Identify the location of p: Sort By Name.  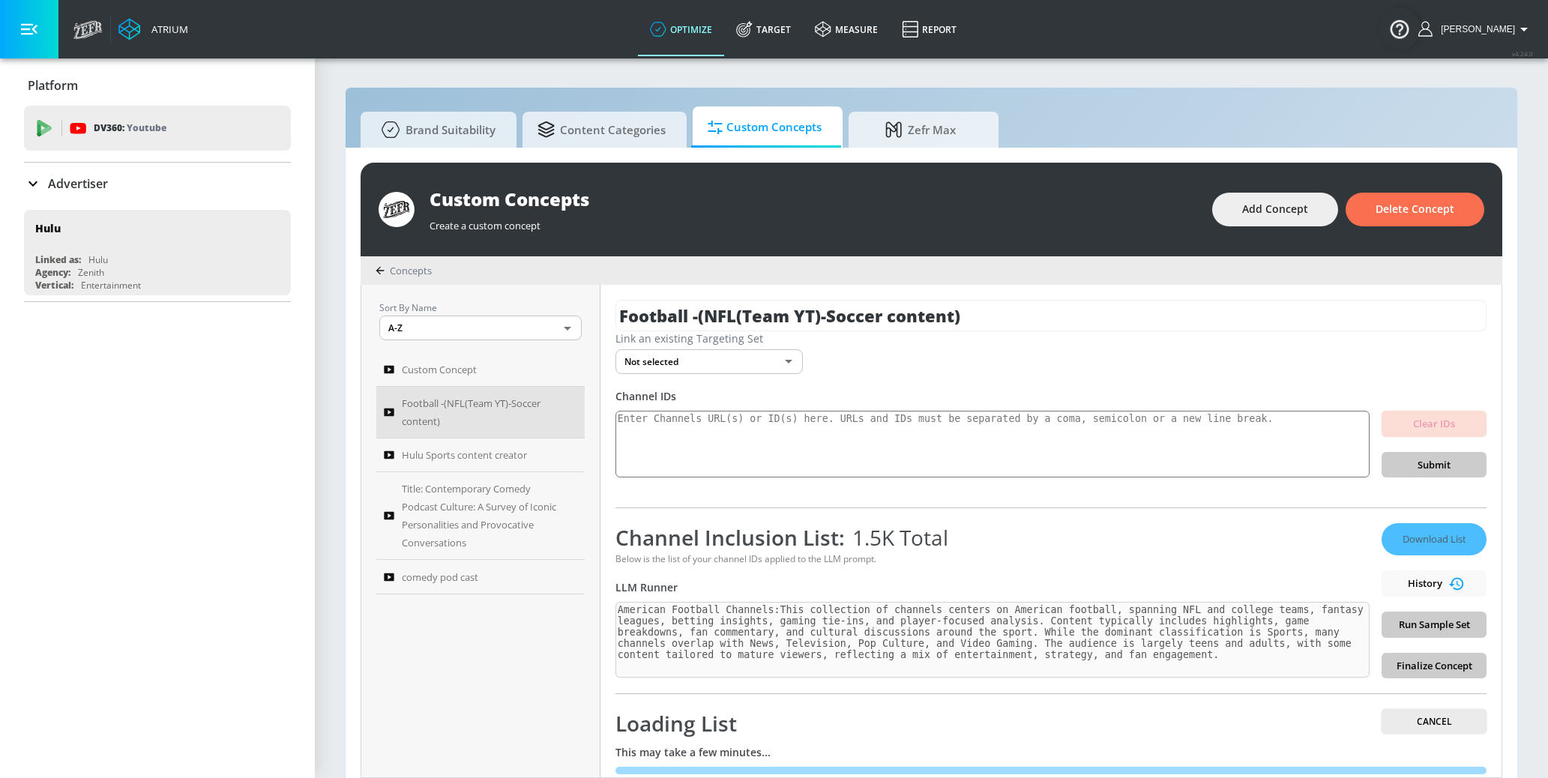
(481, 307).